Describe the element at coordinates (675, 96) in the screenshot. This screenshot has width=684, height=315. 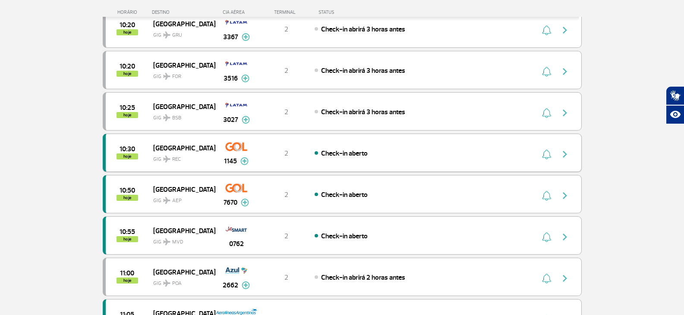
I see `button: Abrir tradutor de língua de sinais.` at that location.